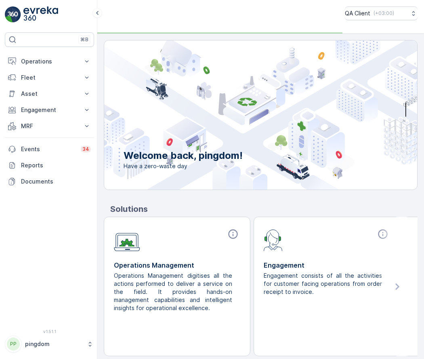 The width and height of the screenshot is (424, 359). Describe the element at coordinates (384, 13) in the screenshot. I see `p: ( +03:00 )` at that location.